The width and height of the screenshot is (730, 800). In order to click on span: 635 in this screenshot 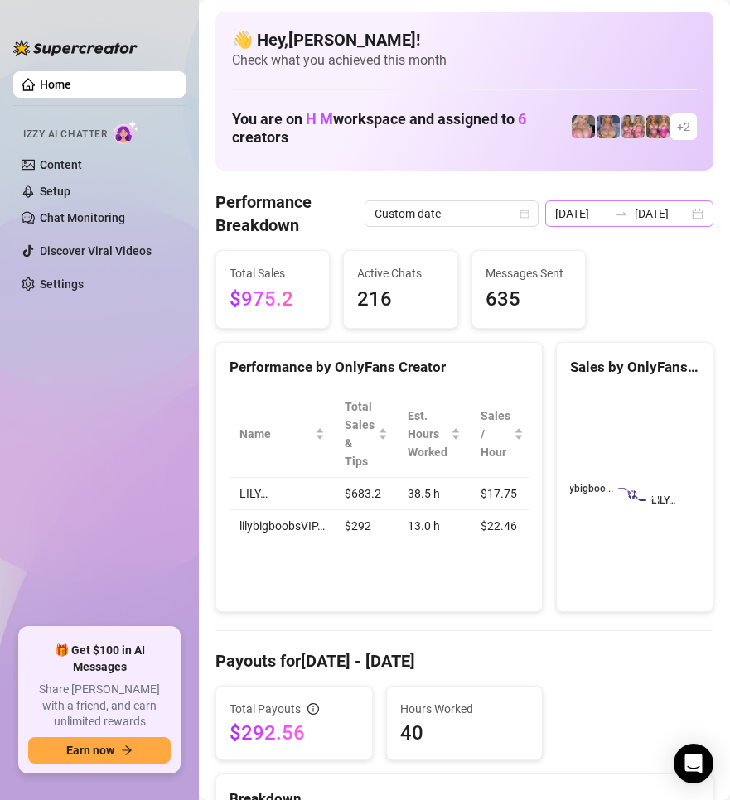, I will do `click(528, 300)`.